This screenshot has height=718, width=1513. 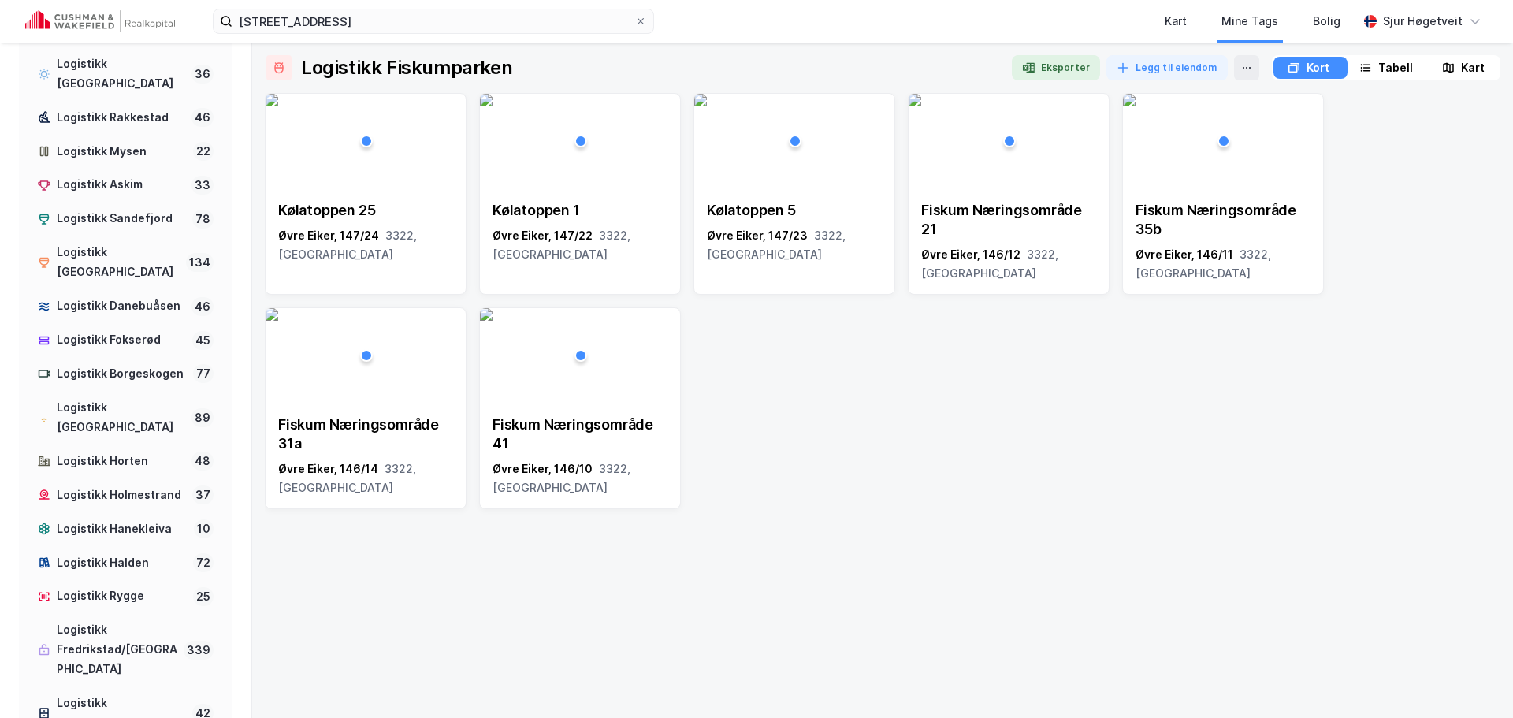 What do you see at coordinates (1326, 21) in the screenshot?
I see `div: Bolig` at bounding box center [1326, 21].